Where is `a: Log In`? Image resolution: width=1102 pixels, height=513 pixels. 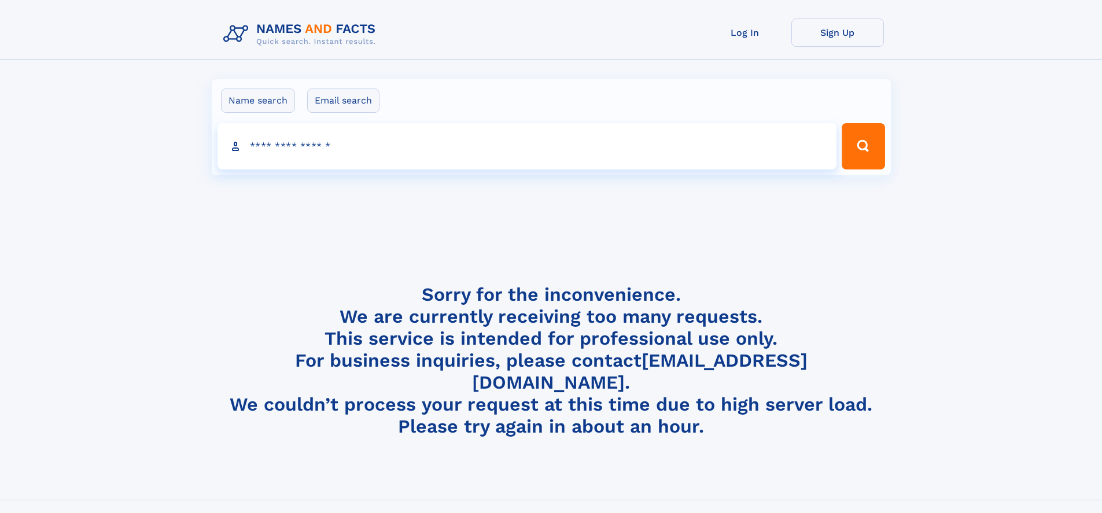 a: Log In is located at coordinates (745, 32).